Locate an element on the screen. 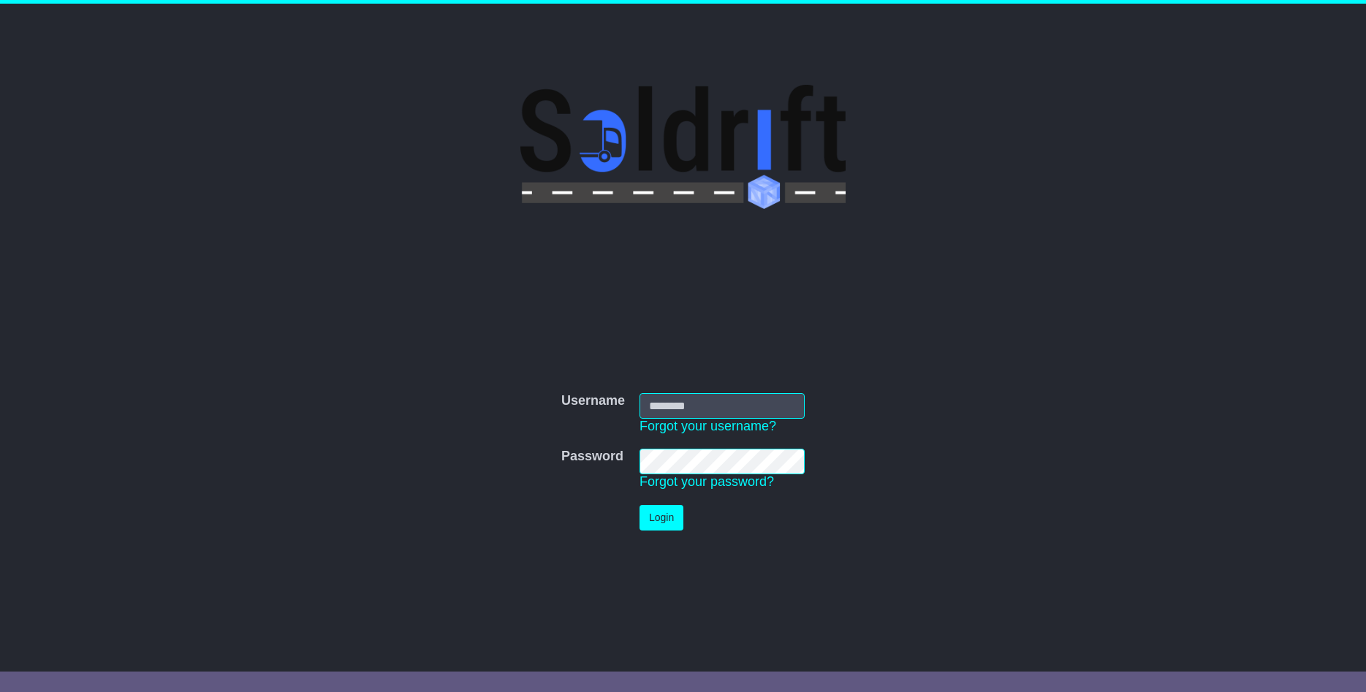 This screenshot has width=1366, height=692. label: Password is located at coordinates (592, 457).